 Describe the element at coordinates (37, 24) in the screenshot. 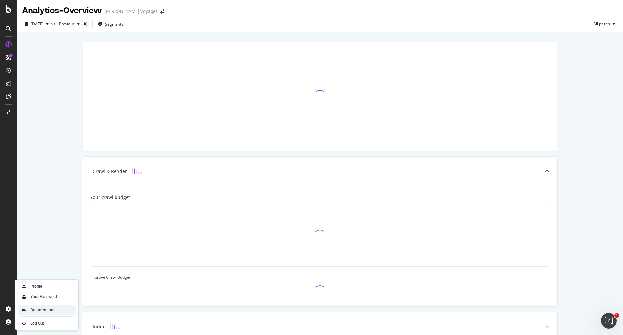

I see `span: 2025 Aug. 31st` at that location.